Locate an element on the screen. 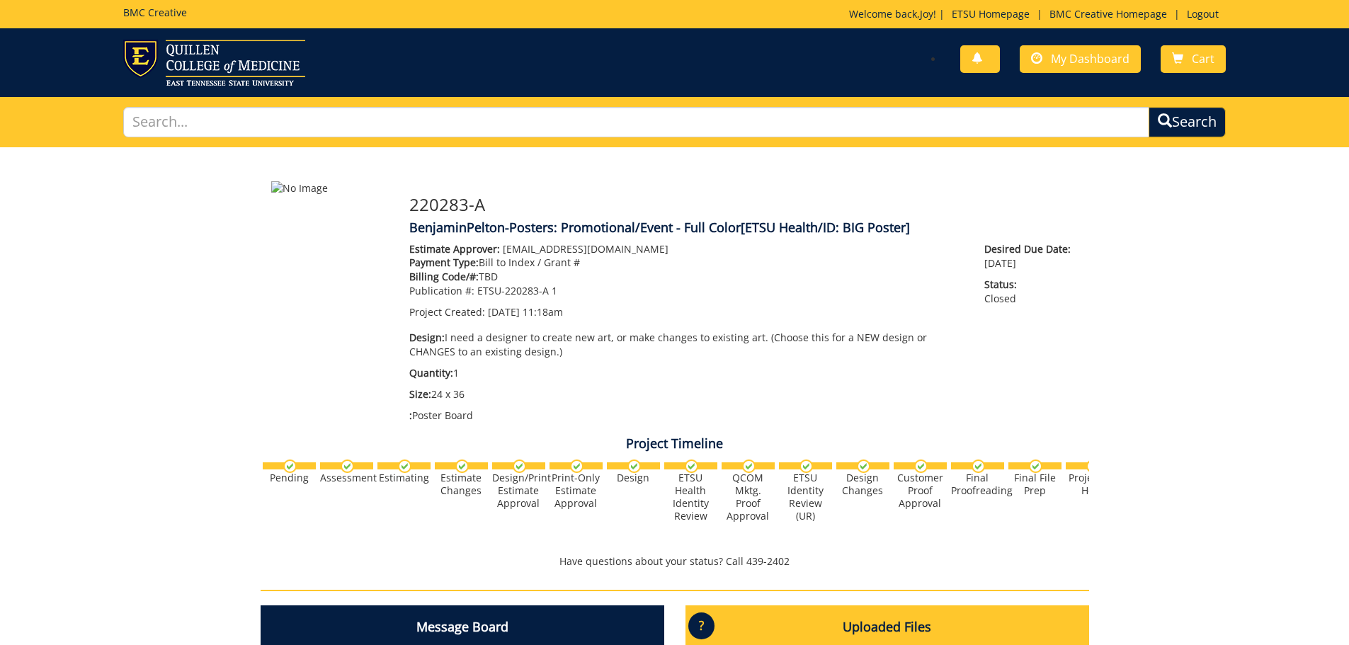  span: Estimate Approver: is located at coordinates (455, 249).